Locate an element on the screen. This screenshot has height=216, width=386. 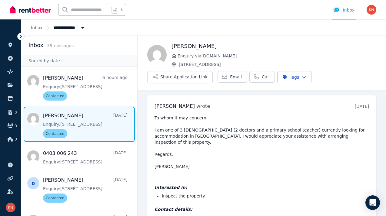
span: Email is located at coordinates (236, 77).